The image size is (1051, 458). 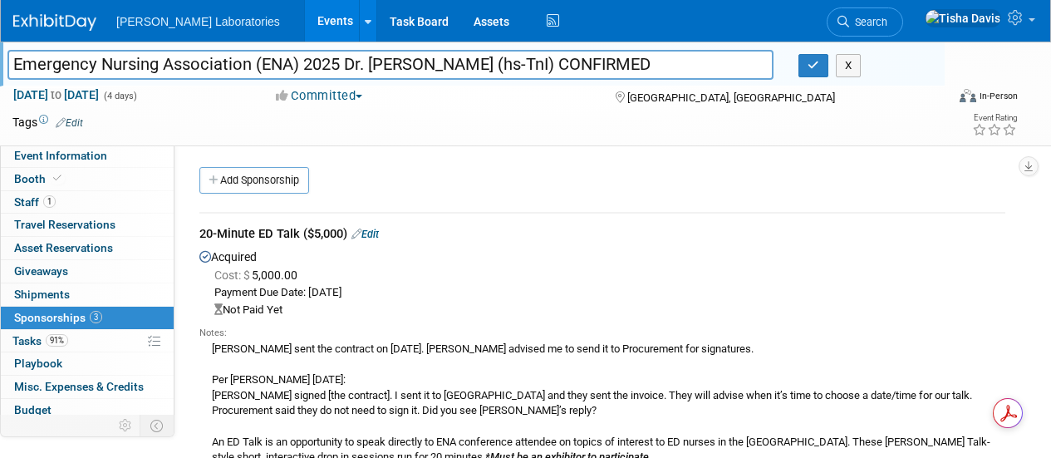 I want to click on span: 91%, so click(x=56, y=340).